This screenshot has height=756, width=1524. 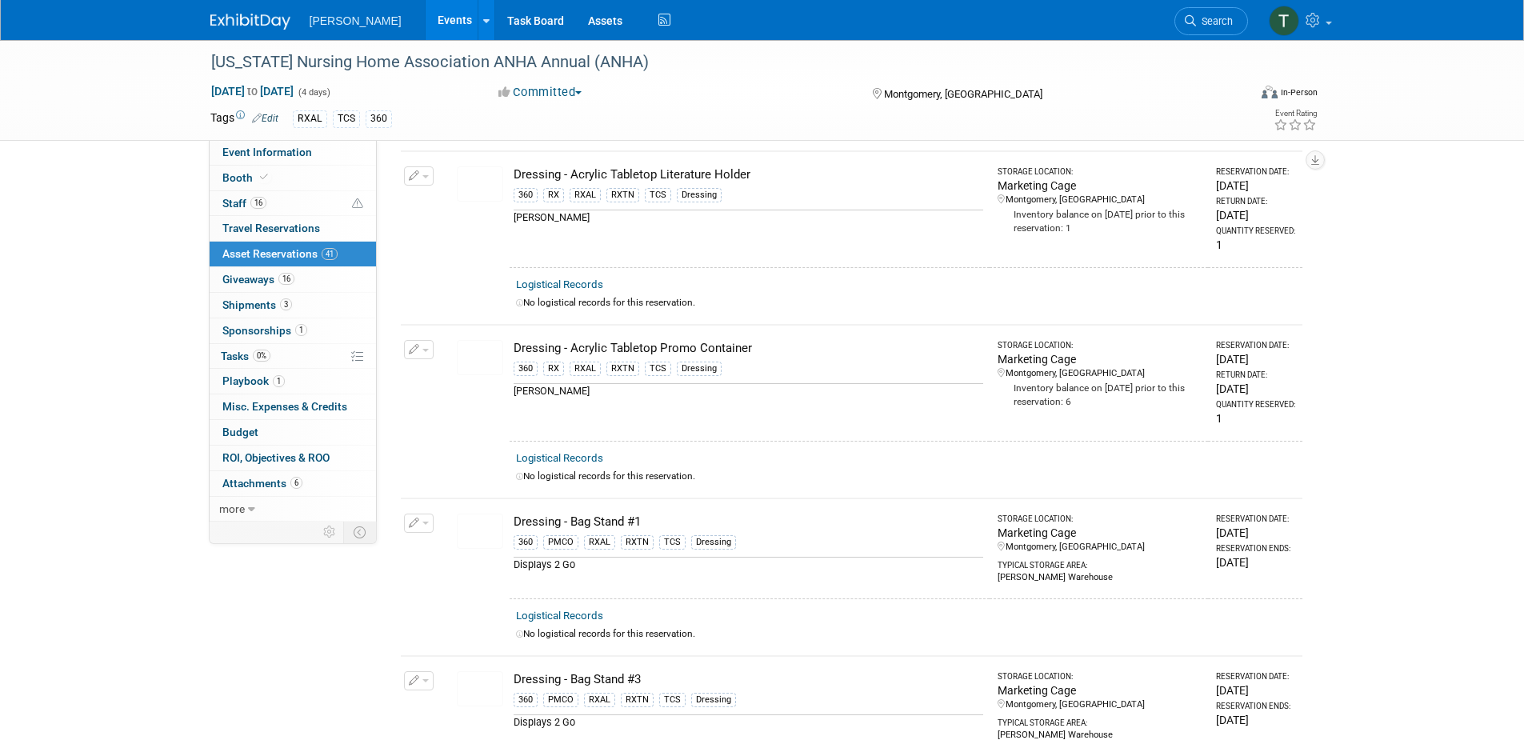 What do you see at coordinates (1270, 92) in the screenshot?
I see `img: Format-Inperson.png` at bounding box center [1270, 92].